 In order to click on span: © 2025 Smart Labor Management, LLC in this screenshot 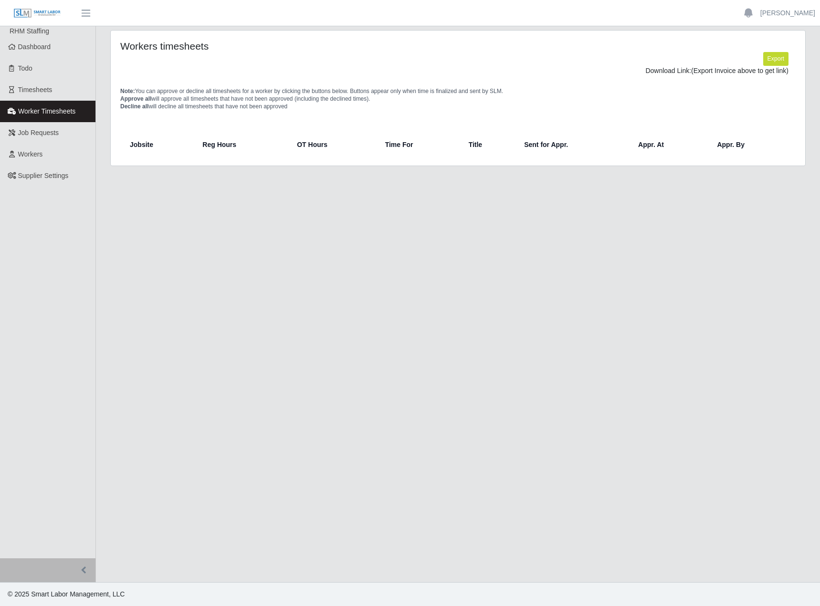, I will do `click(66, 594)`.